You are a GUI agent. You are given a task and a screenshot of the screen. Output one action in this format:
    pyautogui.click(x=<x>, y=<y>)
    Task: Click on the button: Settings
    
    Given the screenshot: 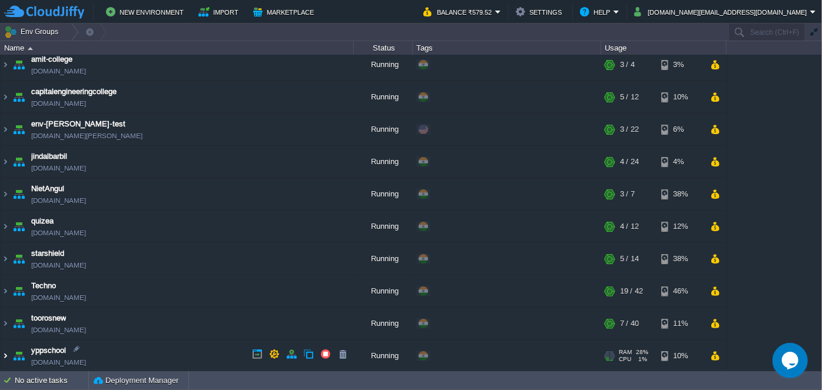 What is the action you would take?
    pyautogui.click(x=540, y=12)
    